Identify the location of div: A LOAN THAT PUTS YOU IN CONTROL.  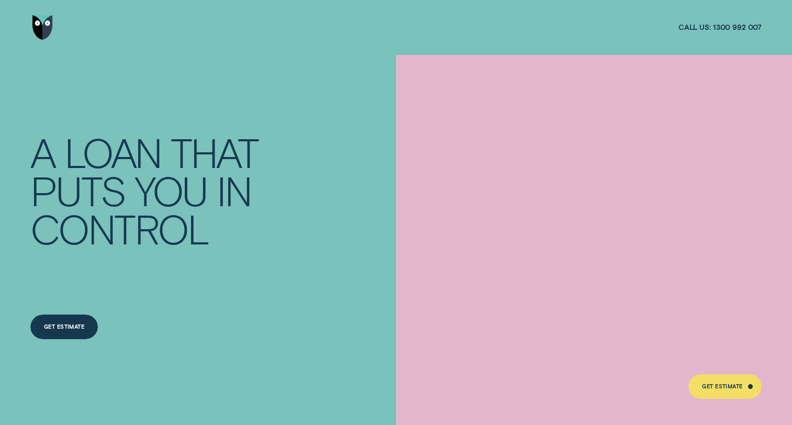
(149, 191).